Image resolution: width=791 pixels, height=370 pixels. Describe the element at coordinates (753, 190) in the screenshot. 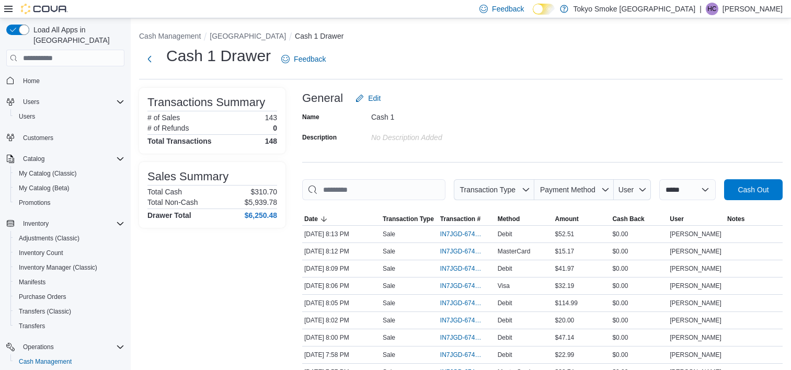

I see `span: Cash Out` at that location.